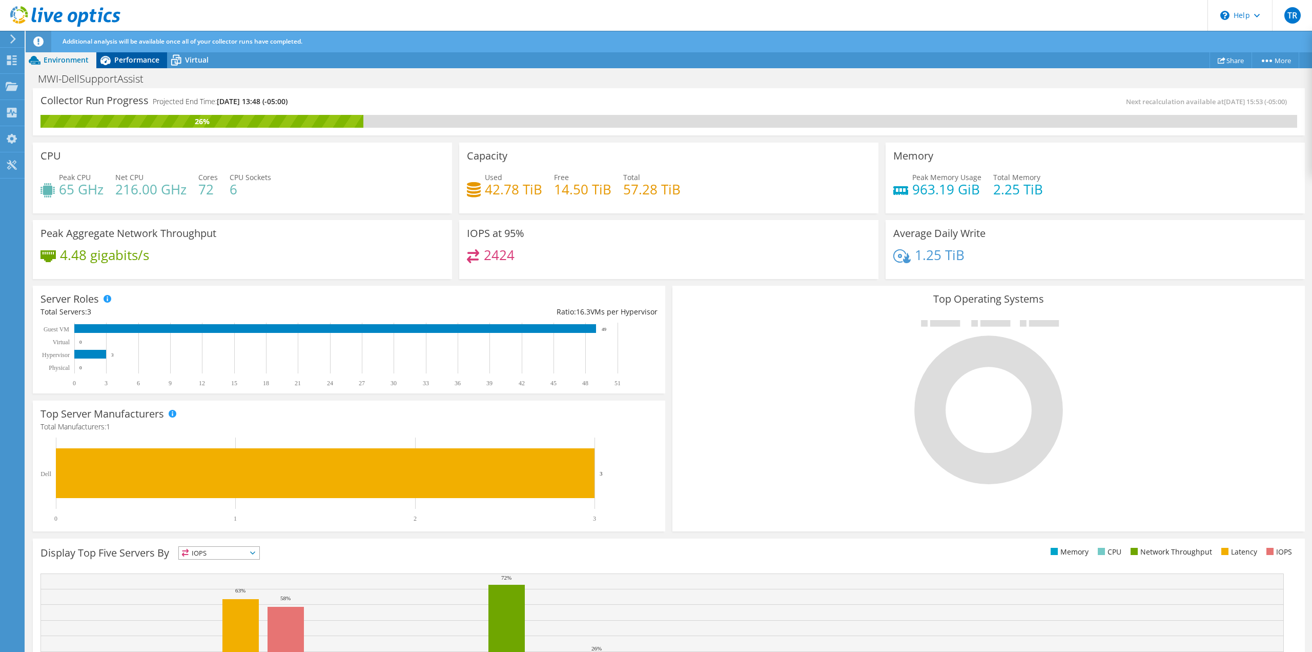 This screenshot has width=1312, height=652. What do you see at coordinates (66, 59) in the screenshot?
I see `span: Environment` at bounding box center [66, 59].